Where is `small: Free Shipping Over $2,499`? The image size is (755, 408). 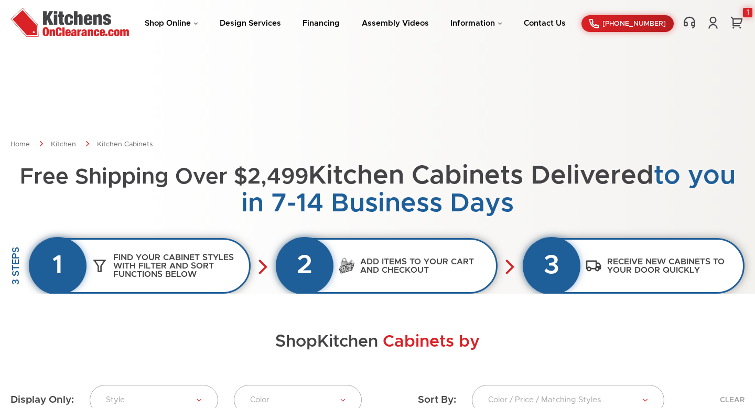
small: Free Shipping Over $2,499 is located at coordinates (164, 177).